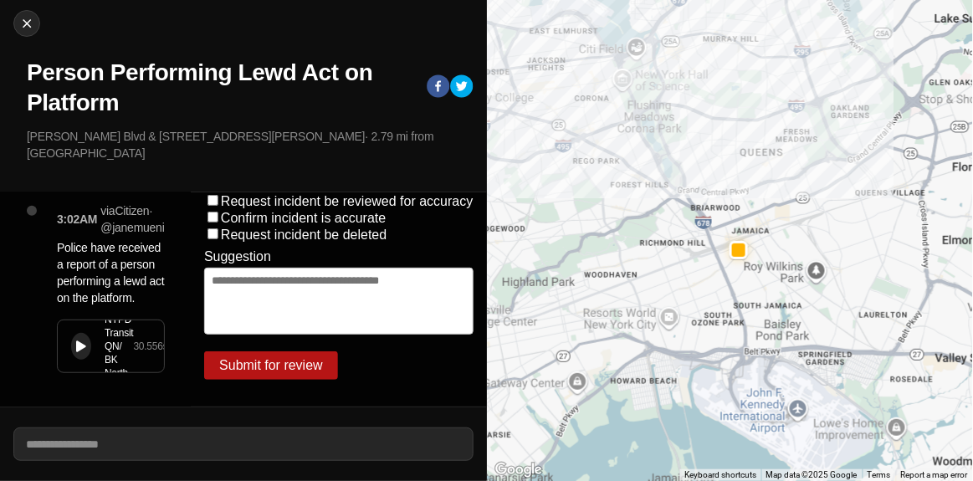 Image resolution: width=973 pixels, height=481 pixels. Describe the element at coordinates (462, 88) in the screenshot. I see `button: twitter` at that location.